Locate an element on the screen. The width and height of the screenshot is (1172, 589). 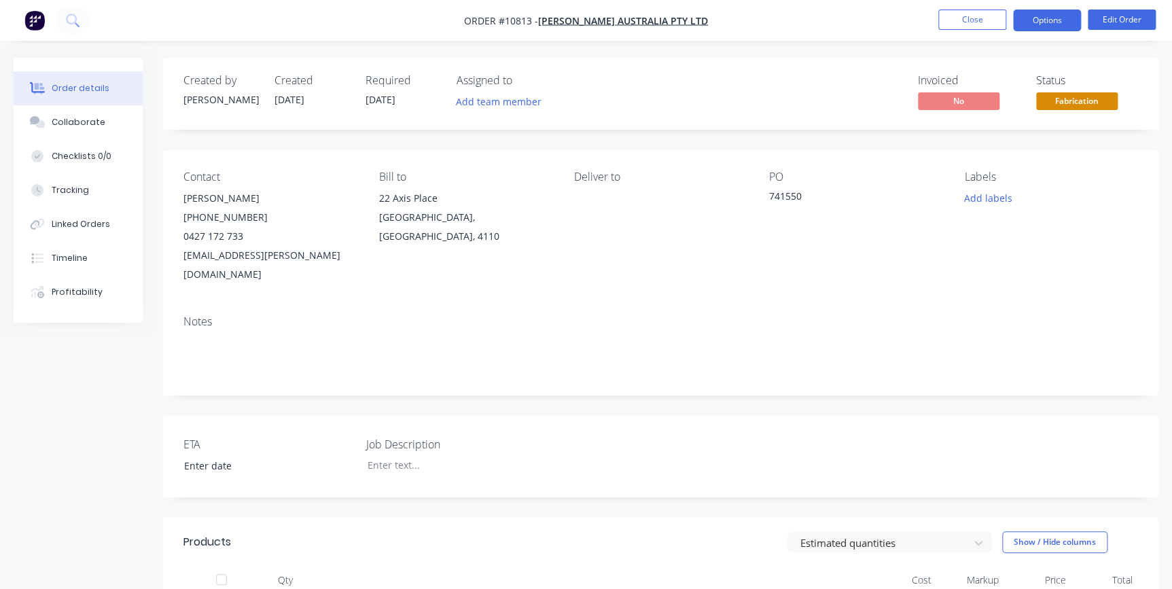
div: 22 Axis Place is located at coordinates (465, 198).